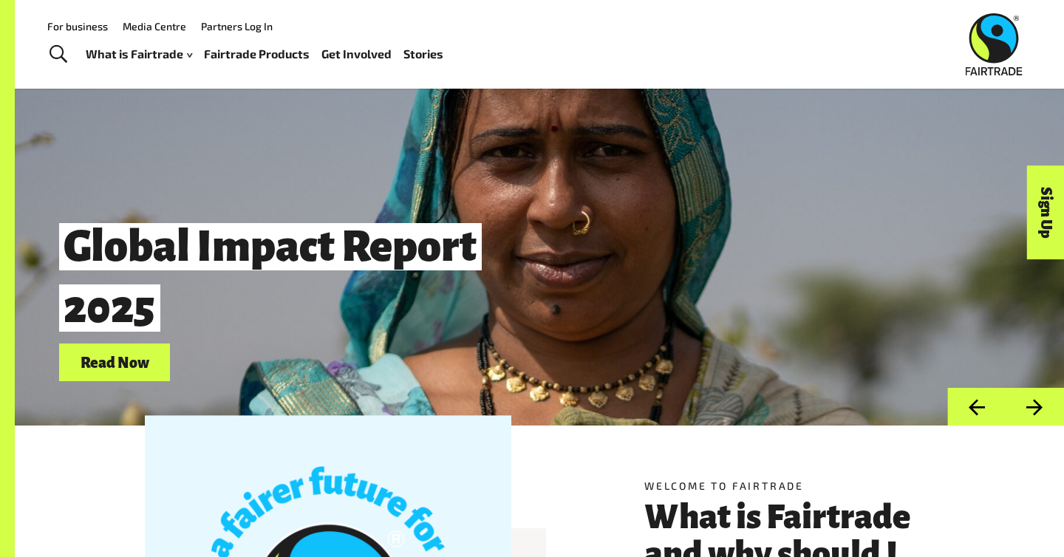 The height and width of the screenshot is (557, 1064). Describe the element at coordinates (994, 44) in the screenshot. I see `img: Fairtrade Australia New Zealand logo` at that location.